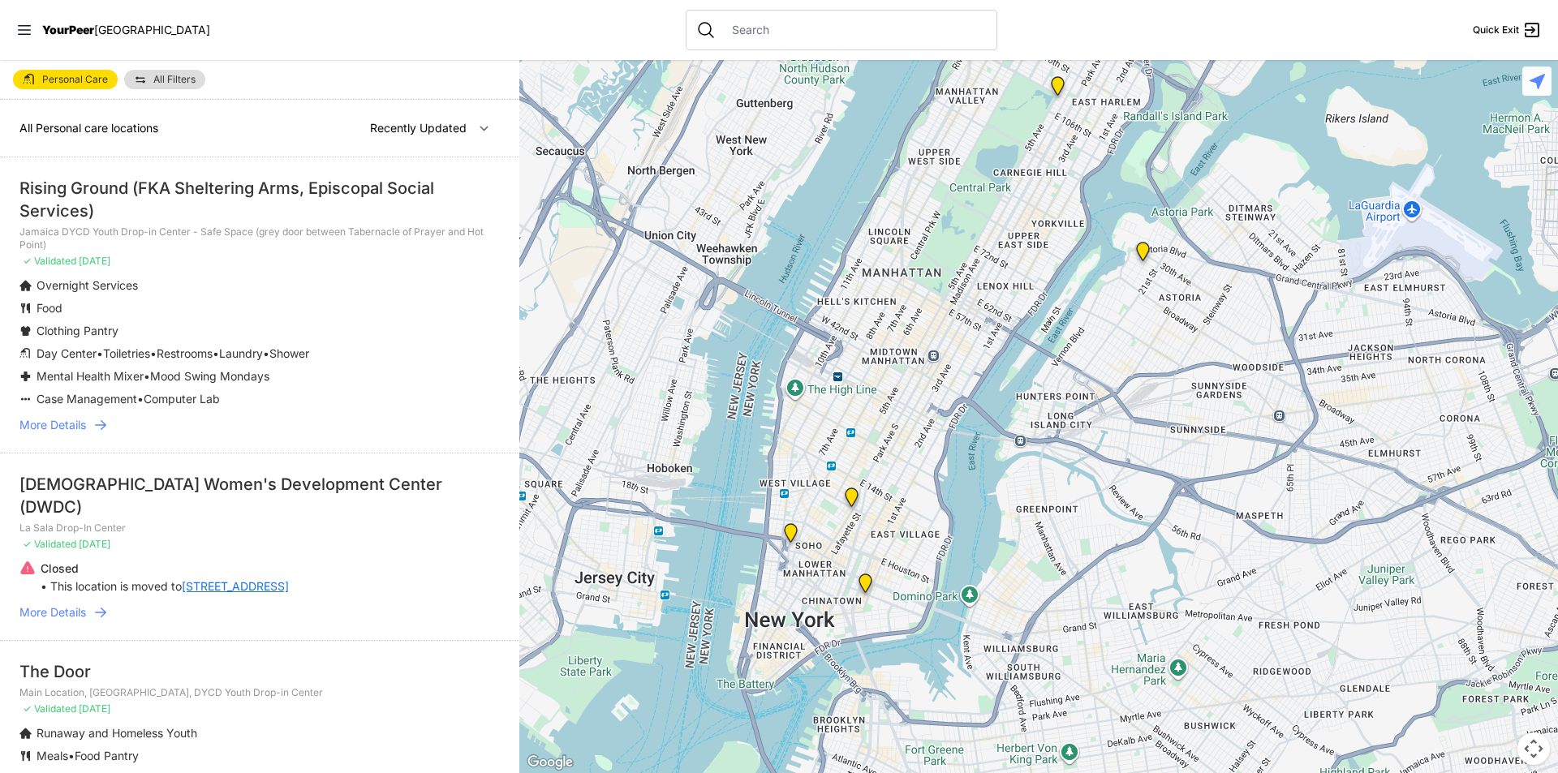 Image resolution: width=1558 pixels, height=773 pixels. I want to click on span: Food, so click(50, 308).